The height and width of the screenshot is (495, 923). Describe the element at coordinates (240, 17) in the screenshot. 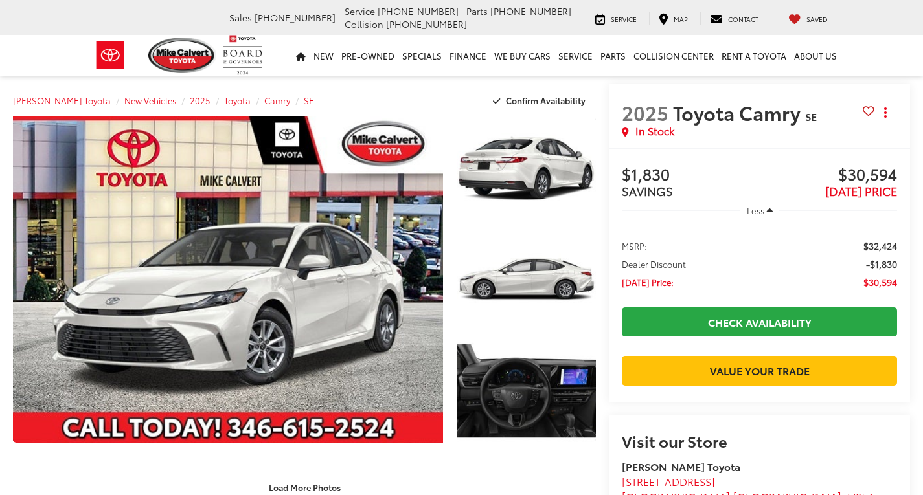

I see `span: Sales` at that location.